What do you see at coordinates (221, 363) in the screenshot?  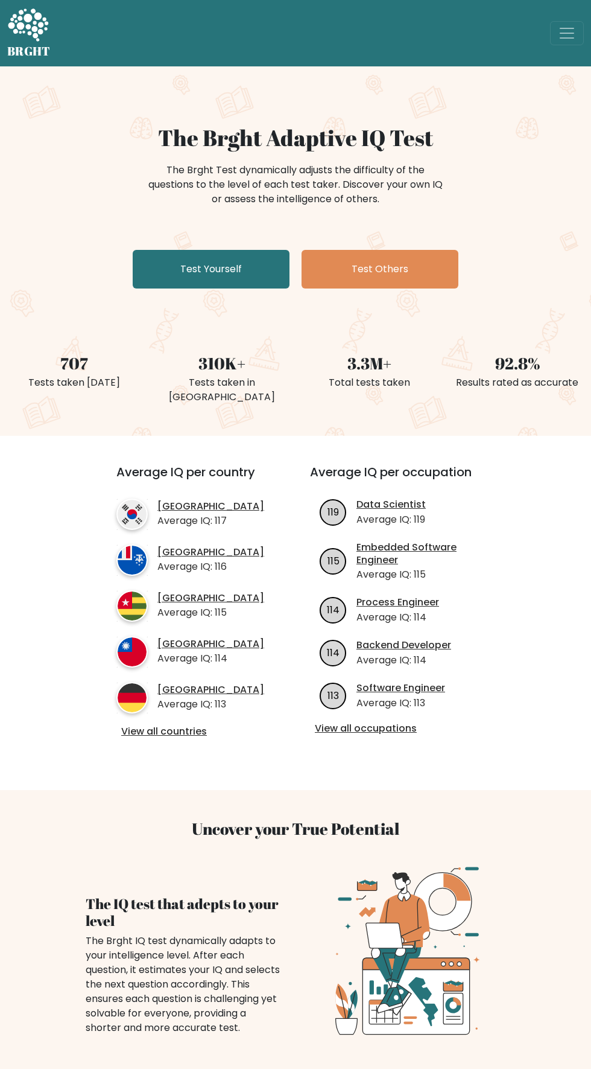 I see `div: 310K+` at bounding box center [221, 363].